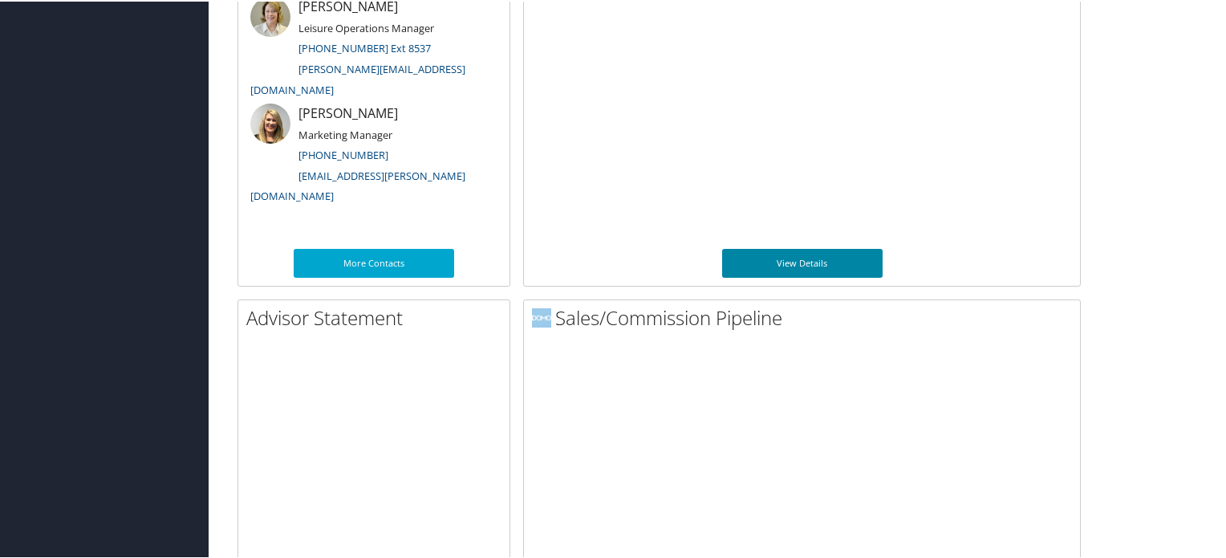  What do you see at coordinates (806, 316) in the screenshot?
I see `h2: Sales/Commission Pipeline` at bounding box center [806, 316].